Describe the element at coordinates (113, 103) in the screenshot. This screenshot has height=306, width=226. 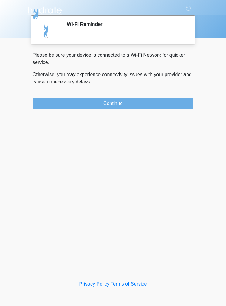
I see `button: Continue` at that location.